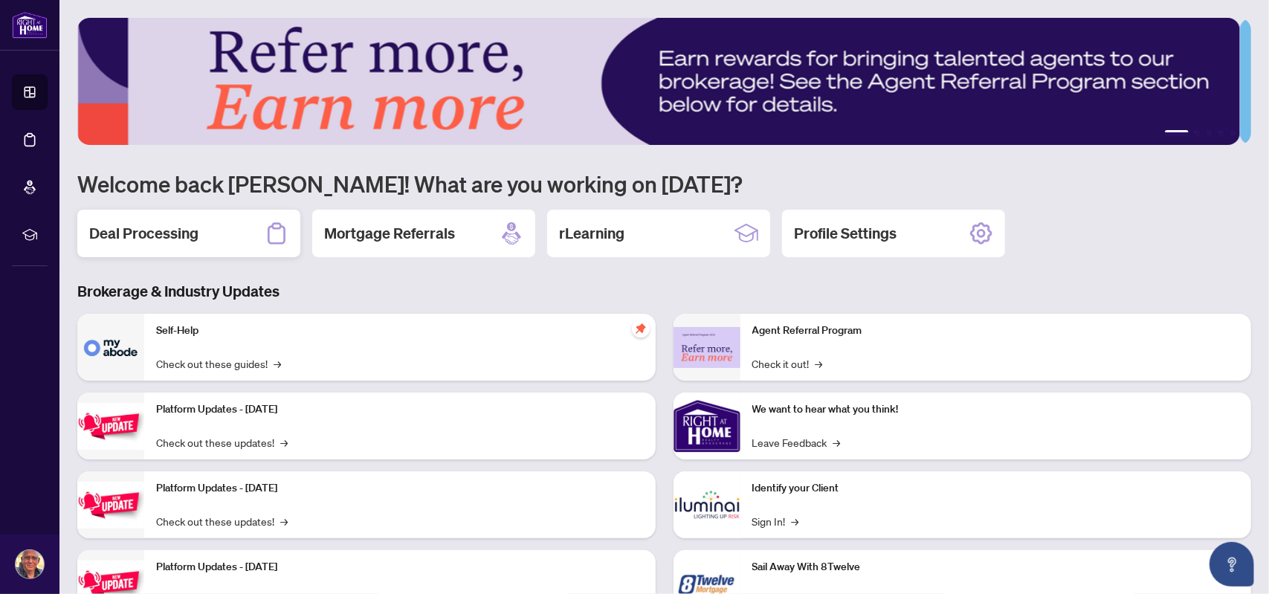 This screenshot has width=1269, height=594. Describe the element at coordinates (659, 81) in the screenshot. I see `img: Slide 0` at that location.